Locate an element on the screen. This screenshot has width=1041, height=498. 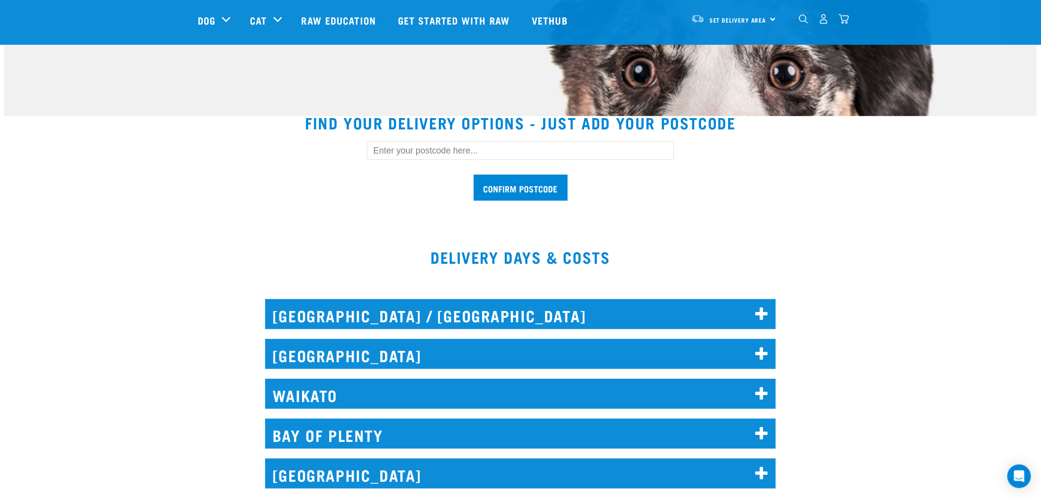
a: Raw Education is located at coordinates (340, 20).